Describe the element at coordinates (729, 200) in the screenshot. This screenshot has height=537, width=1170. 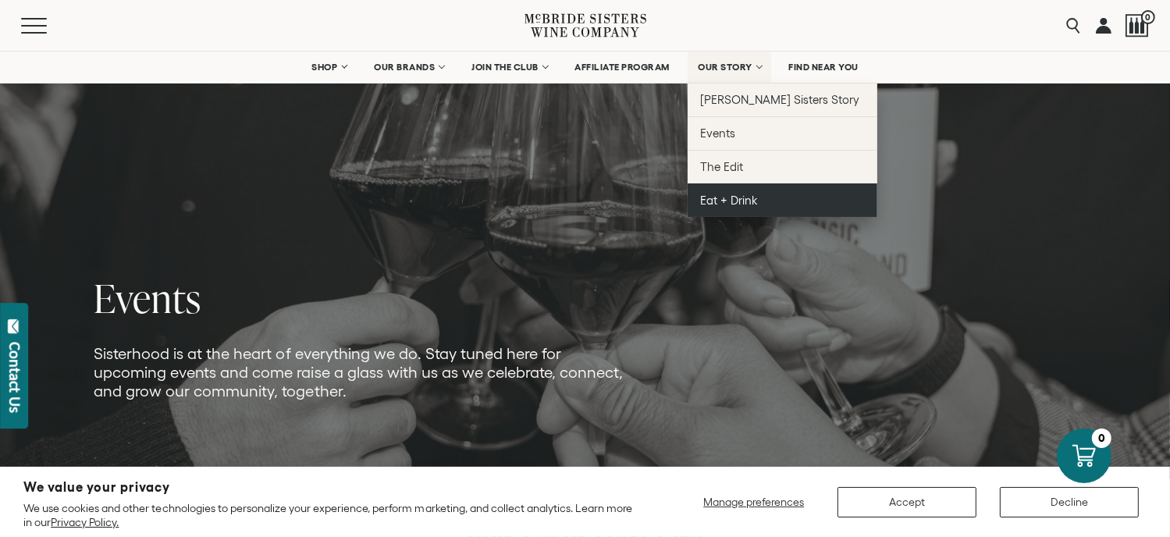
I see `span: Eat + Drink` at that location.